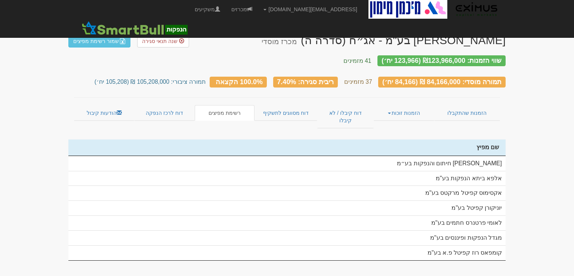 This screenshot has width=574, height=276. Describe the element at coordinates (306, 82) in the screenshot. I see `div: ריבית סגירה: 7.40%` at that location.